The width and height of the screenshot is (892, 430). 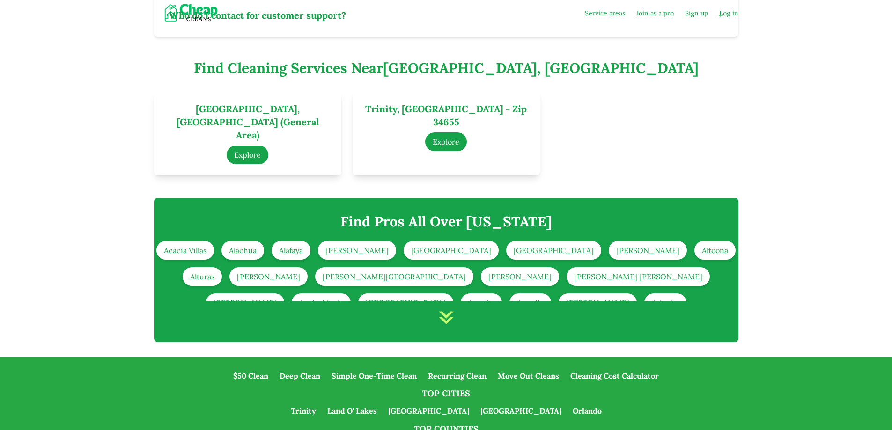 I want to click on a: Recurring Clean, so click(x=457, y=376).